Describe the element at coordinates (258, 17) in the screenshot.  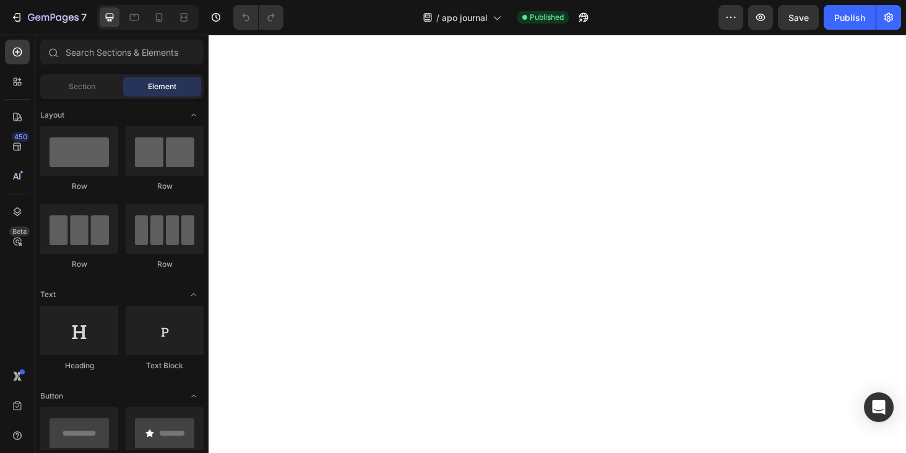
I see `div: Undo/Redo` at that location.